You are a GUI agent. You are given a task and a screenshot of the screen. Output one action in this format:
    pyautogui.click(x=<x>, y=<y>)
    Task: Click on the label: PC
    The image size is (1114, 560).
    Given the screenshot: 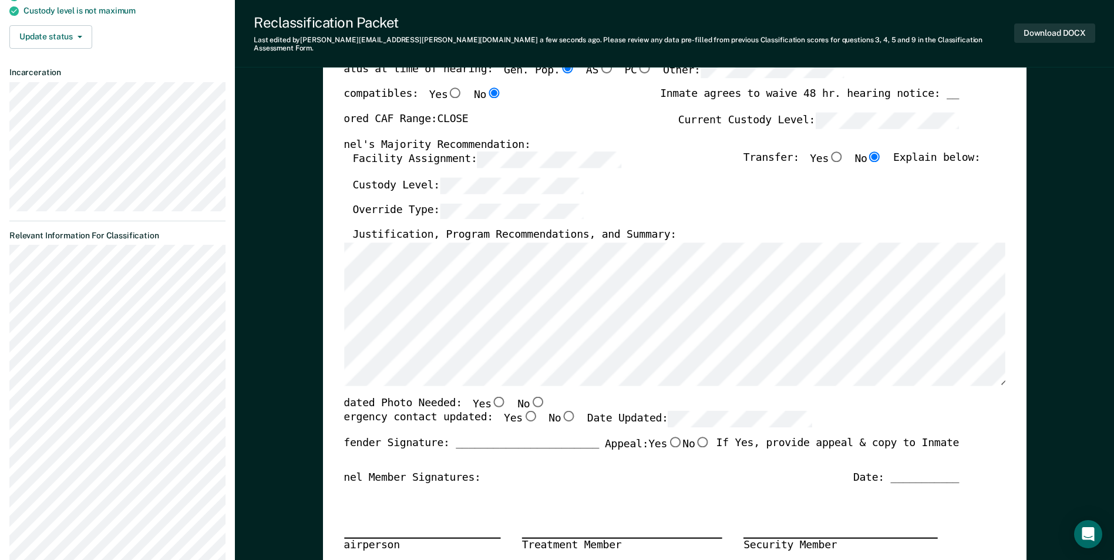 What is the action you would take?
    pyautogui.click(x=638, y=70)
    